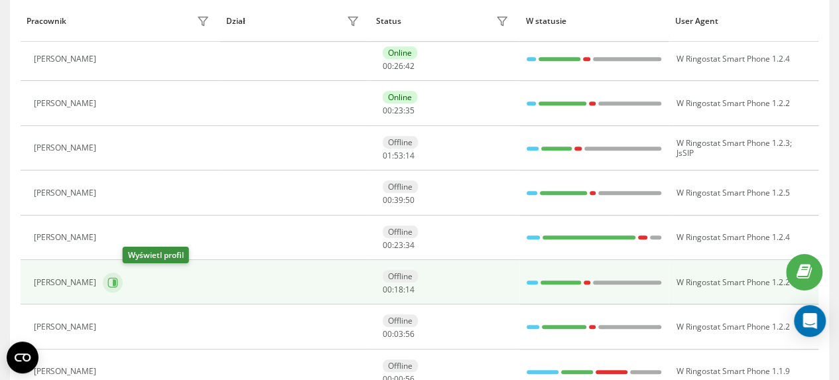 This screenshot has width=839, height=380. I want to click on span: 01, so click(387, 155).